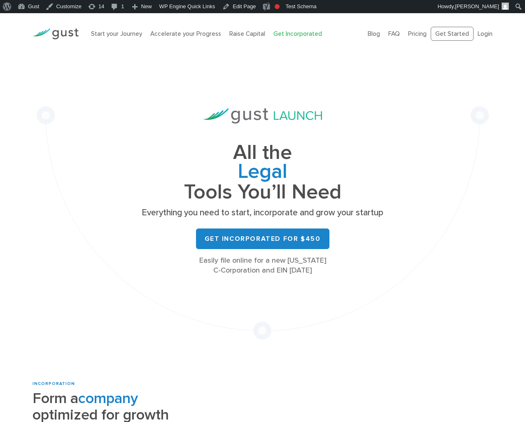  Describe the element at coordinates (125, 384) in the screenshot. I see `div: INCORPORATION` at that location.